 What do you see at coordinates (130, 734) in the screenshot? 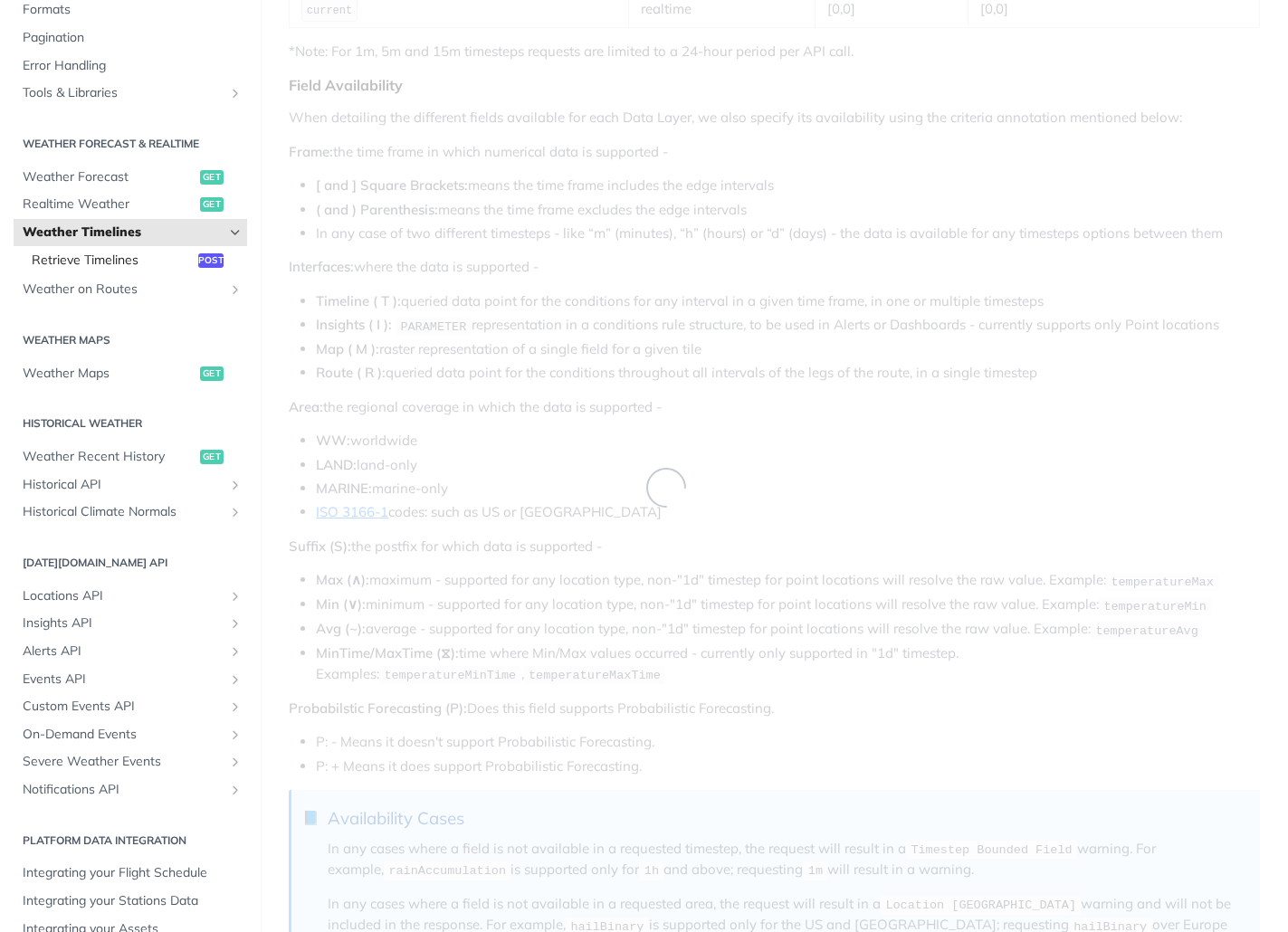
I see `a: On-Demand EventsShow subpages for On-Demand Events` at bounding box center [130, 734].